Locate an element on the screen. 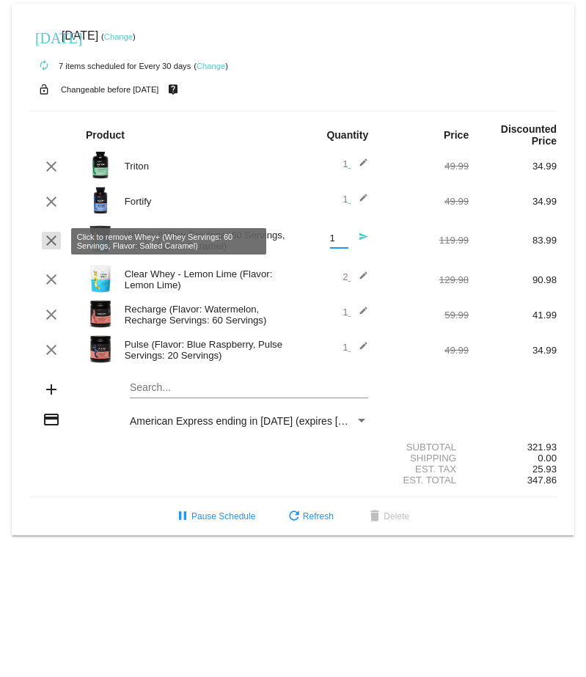 The height and width of the screenshot is (677, 586). img: Image-1-Carousel-Fortify-Transp.png is located at coordinates (101, 200).